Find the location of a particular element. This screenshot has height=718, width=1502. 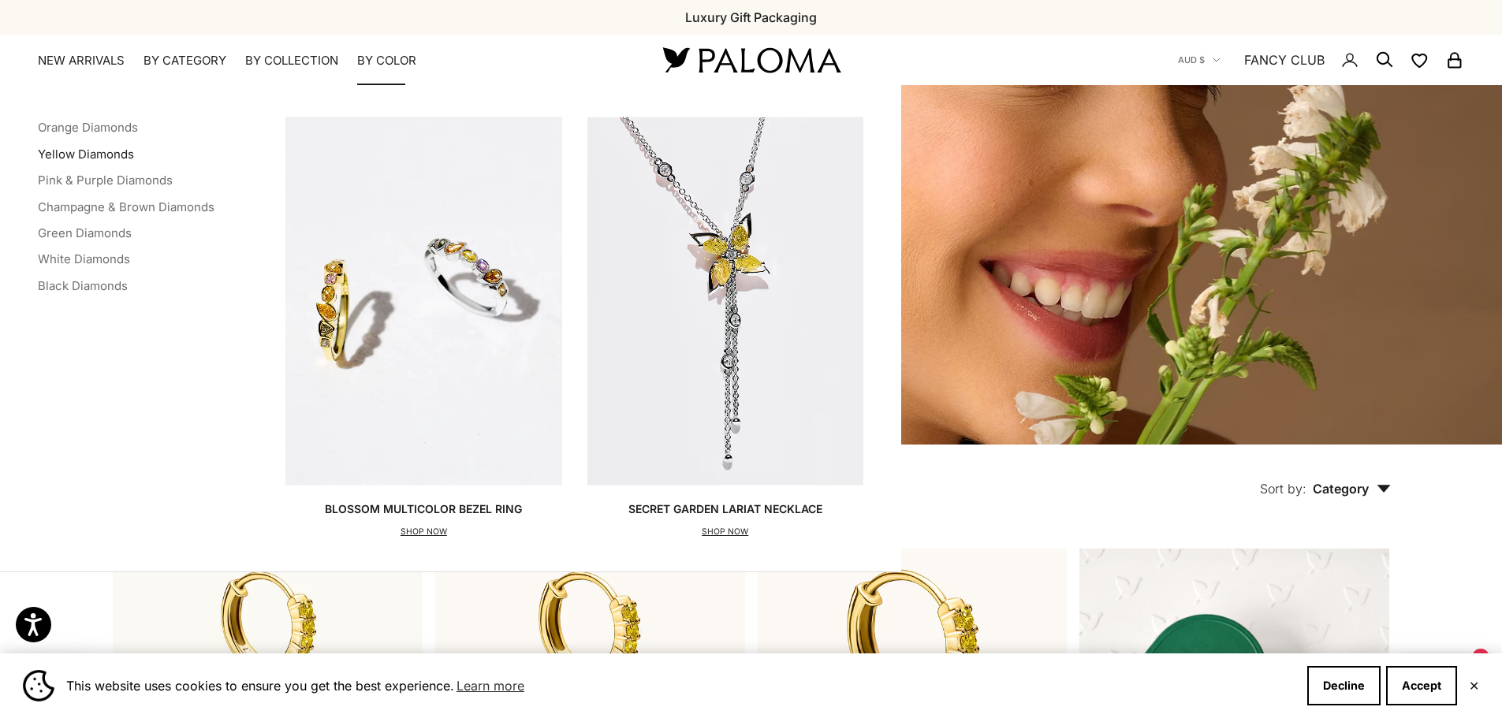

a: NEW ARRIVALS is located at coordinates (81, 61).